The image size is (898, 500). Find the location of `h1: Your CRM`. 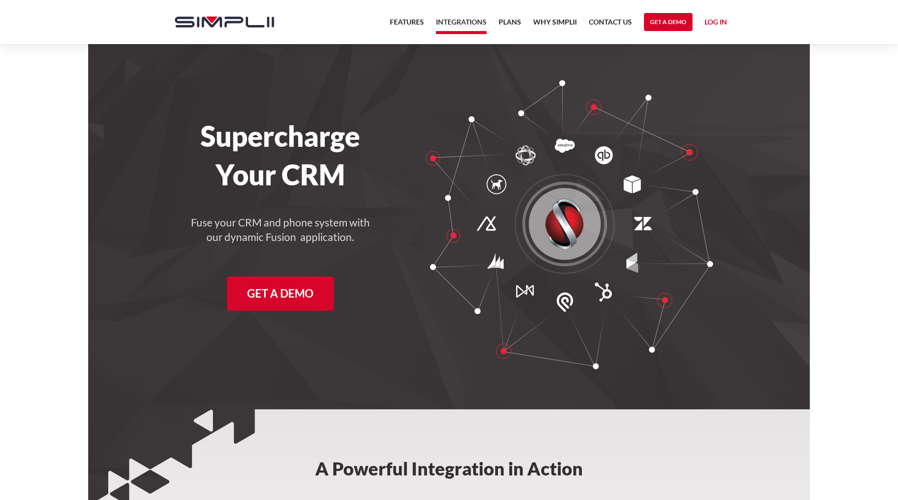

h1: Your CRM is located at coordinates (280, 174).